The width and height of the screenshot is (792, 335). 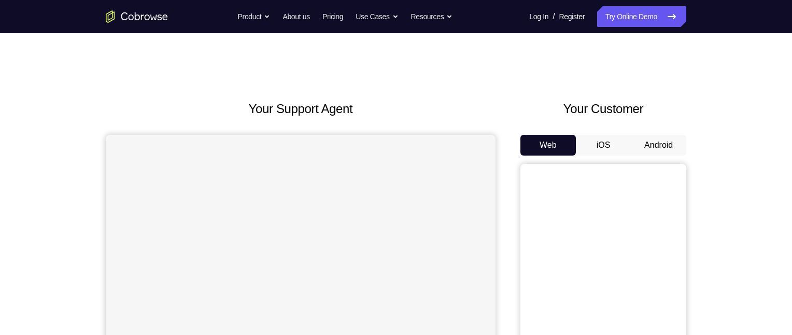 I want to click on h2: Your Customer, so click(x=603, y=109).